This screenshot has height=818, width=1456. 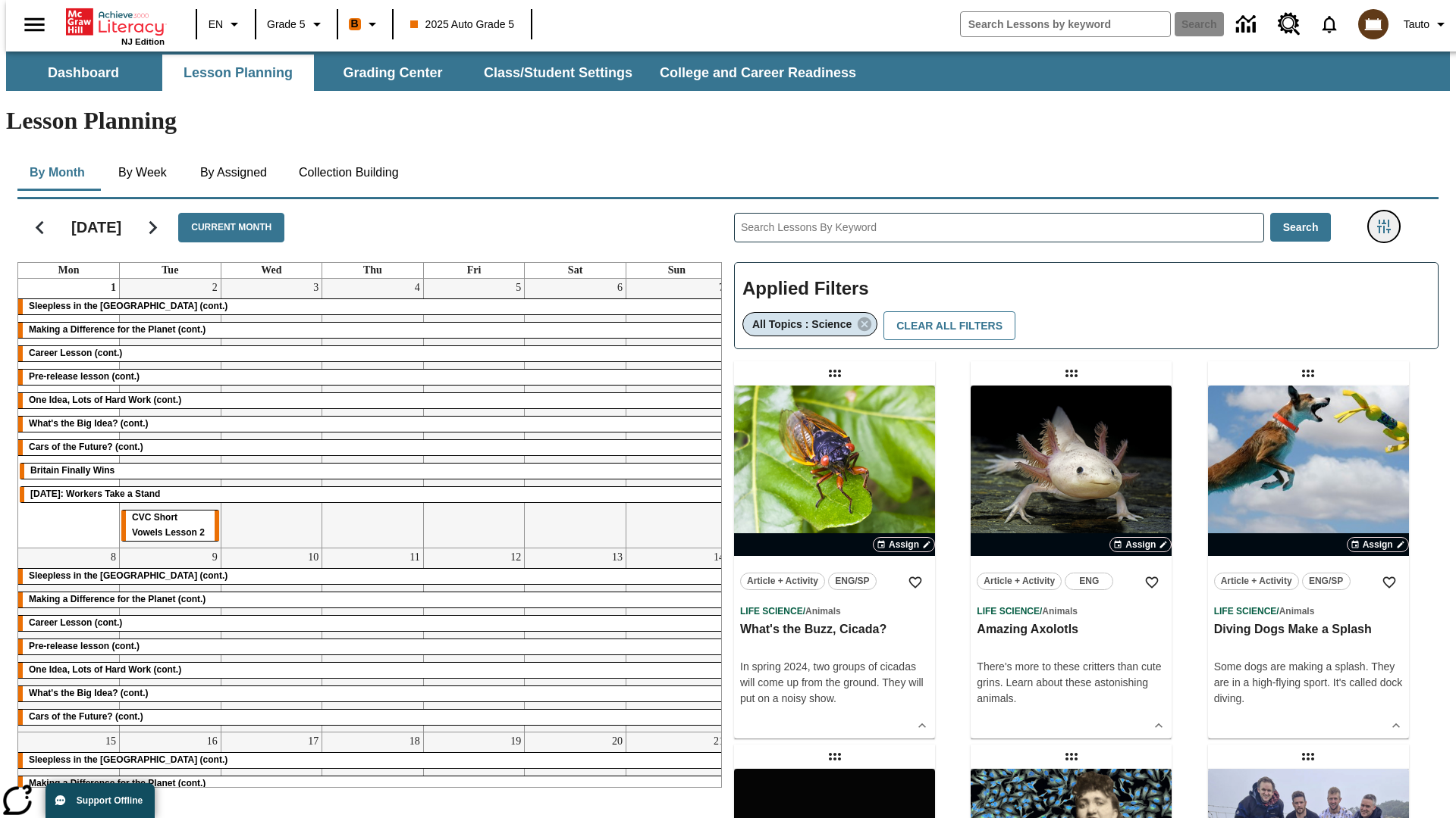 What do you see at coordinates (1373, 24) in the screenshot?
I see `button: Select a new avatar` at bounding box center [1373, 24].